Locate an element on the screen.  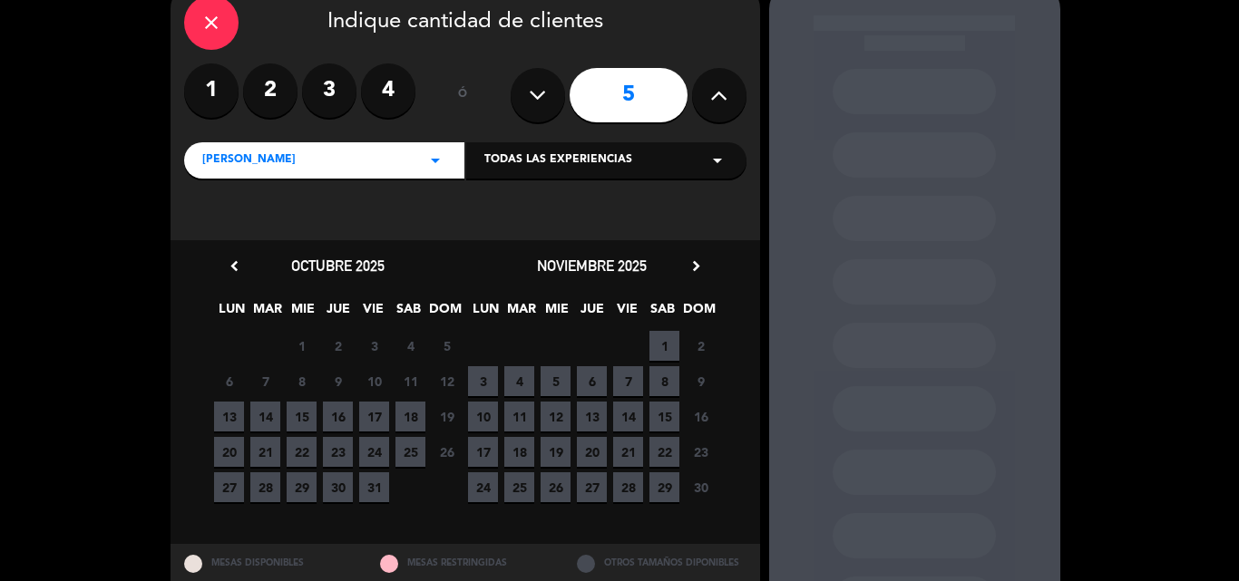
div: ó is located at coordinates (463, 95).